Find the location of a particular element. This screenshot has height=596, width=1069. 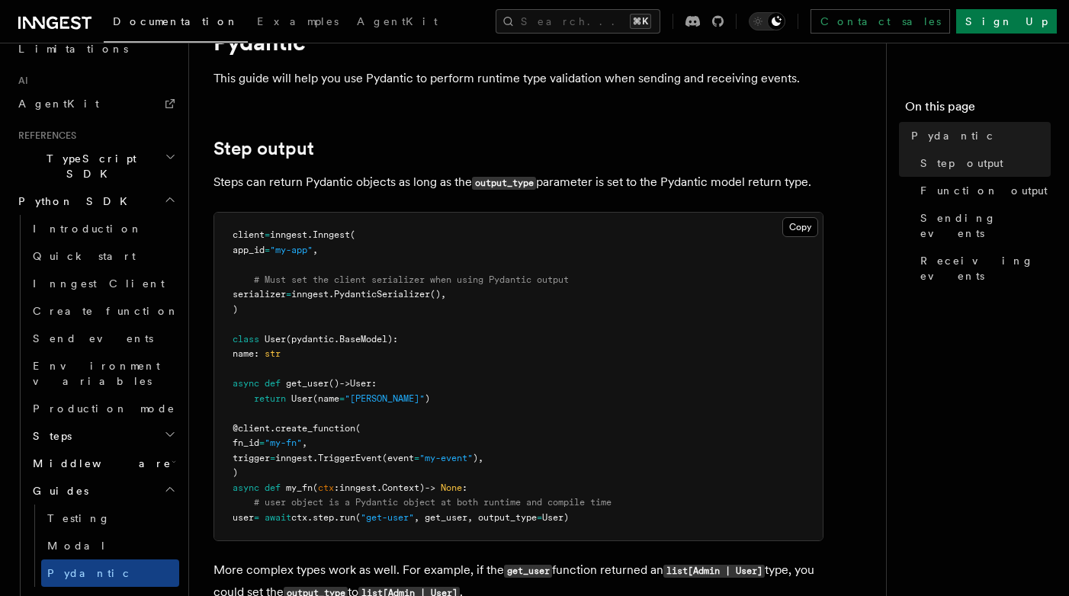

span: References is located at coordinates (44, 136).